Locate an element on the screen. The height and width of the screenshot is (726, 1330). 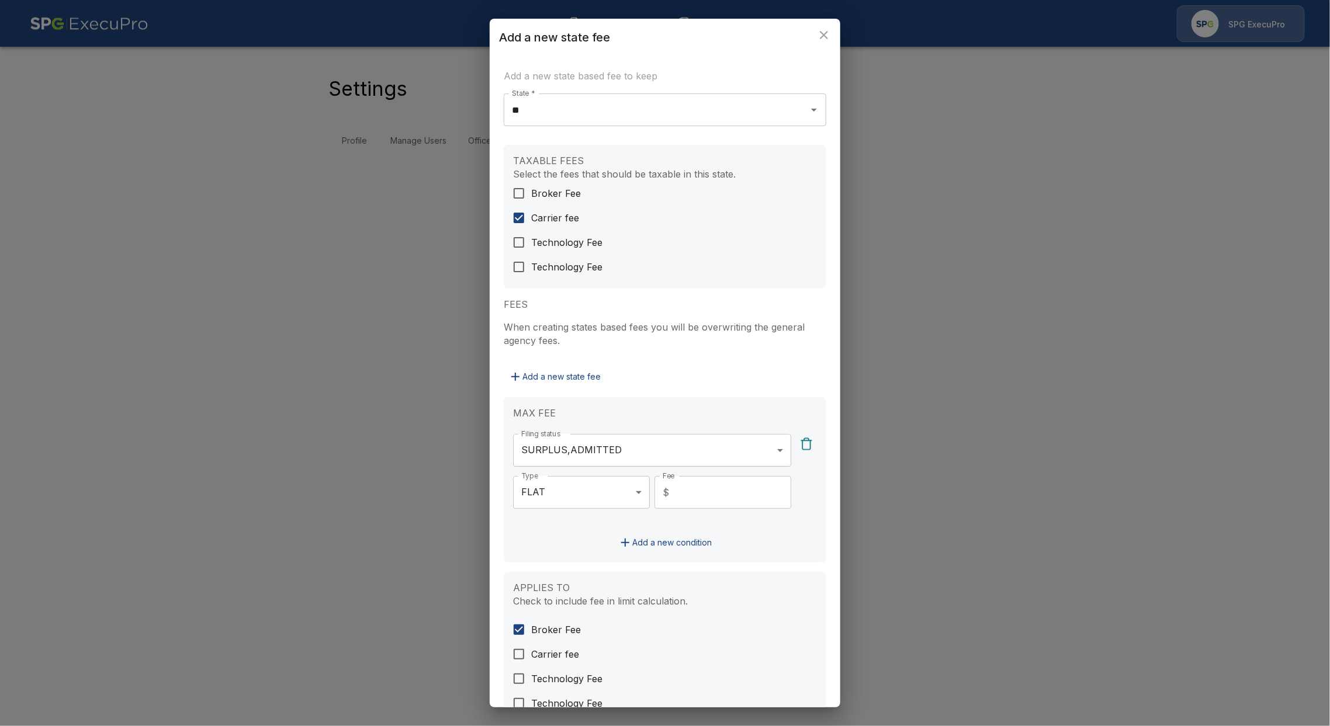
button: close is located at coordinates (824, 35).